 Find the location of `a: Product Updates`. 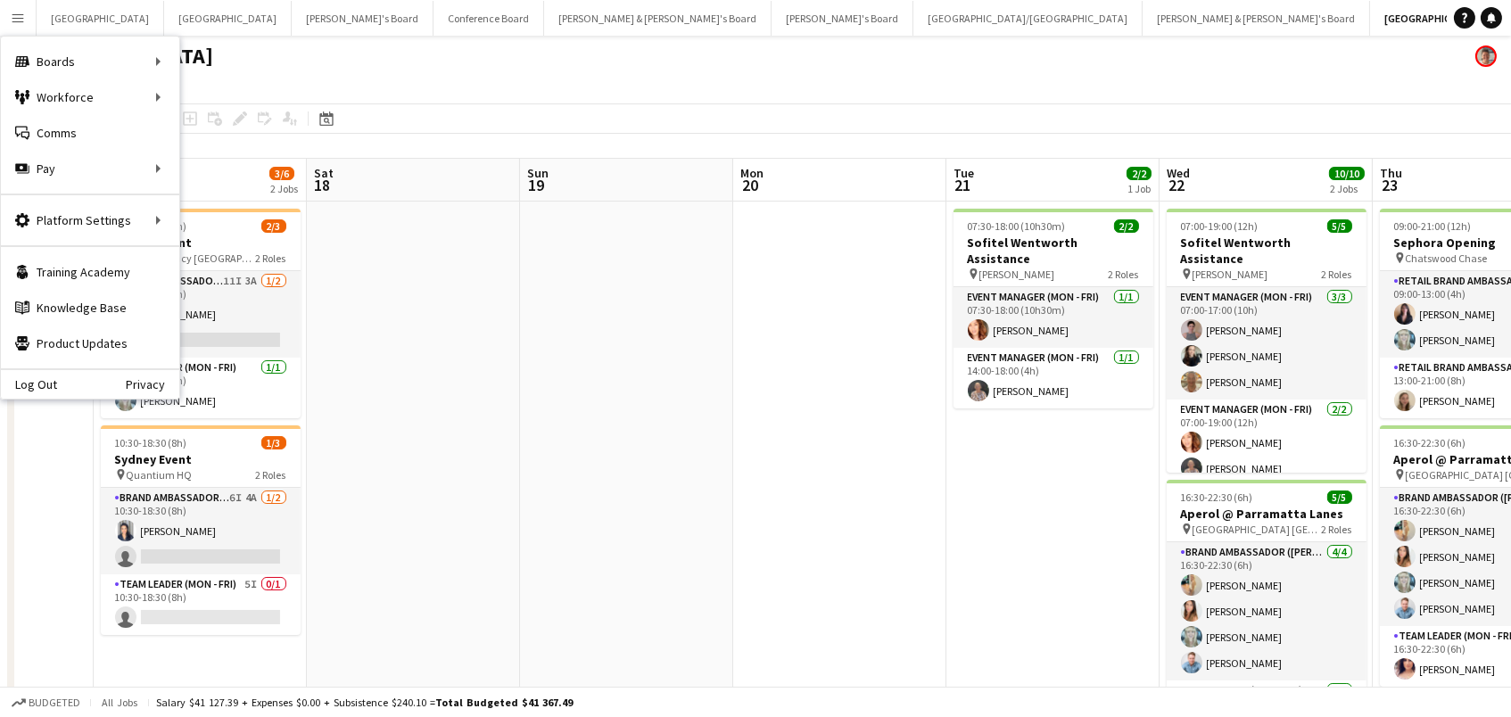

a: Product Updates is located at coordinates (90, 343).